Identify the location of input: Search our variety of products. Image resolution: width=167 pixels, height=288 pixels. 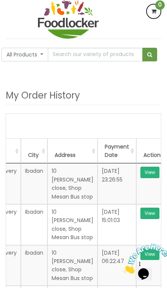
(95, 54).